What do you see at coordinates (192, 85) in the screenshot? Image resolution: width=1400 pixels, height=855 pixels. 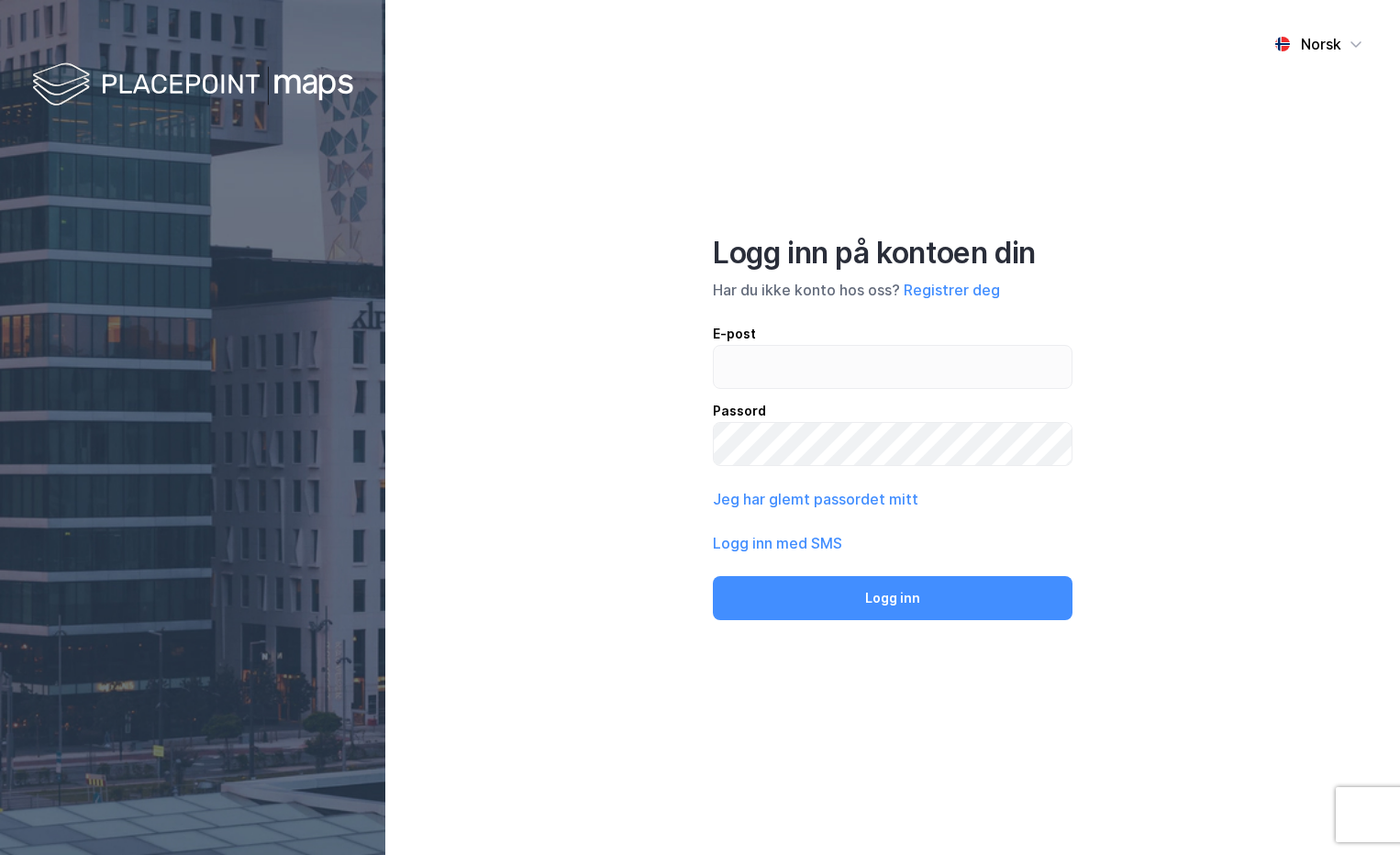 I see `img: logo-white.f07954bde2210d2a523dddb988cd2aa7.svg` at bounding box center [192, 85].